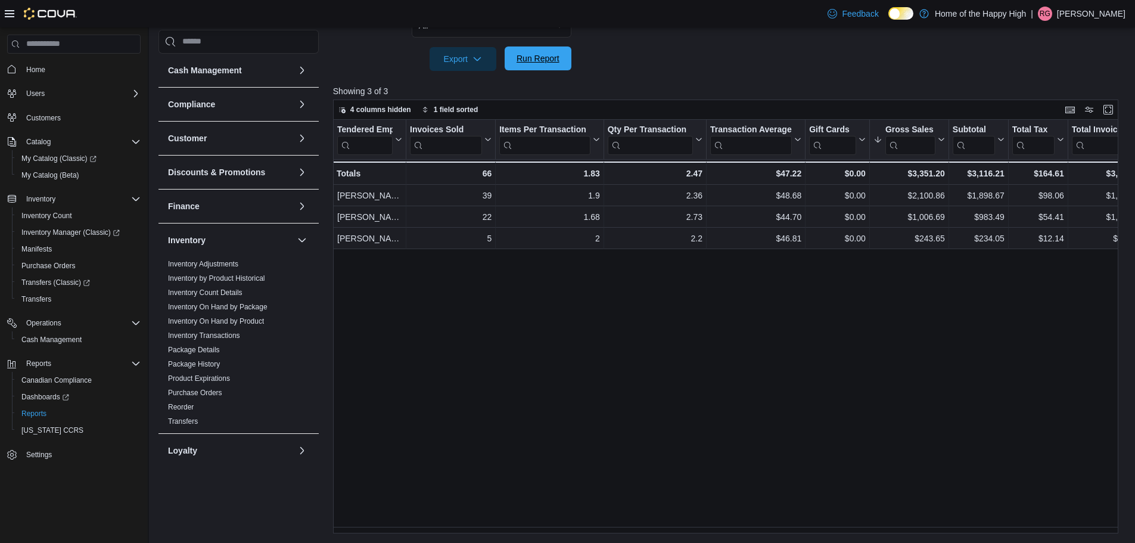 This screenshot has width=1135, height=543. What do you see at coordinates (36, 249) in the screenshot?
I see `a: Manifests` at bounding box center [36, 249].